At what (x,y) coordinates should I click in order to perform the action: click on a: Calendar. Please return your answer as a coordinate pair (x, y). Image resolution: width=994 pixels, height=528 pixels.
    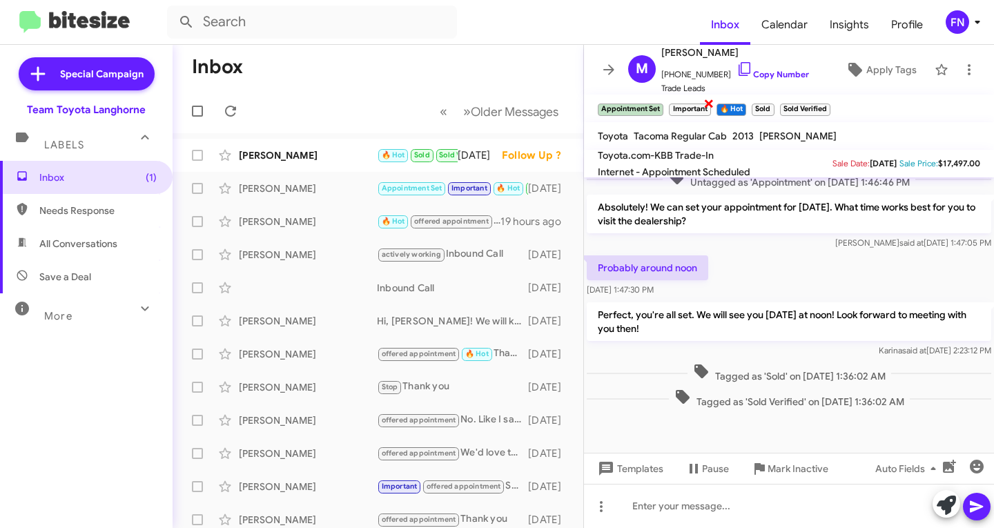
    Looking at the image, I should click on (784, 25).